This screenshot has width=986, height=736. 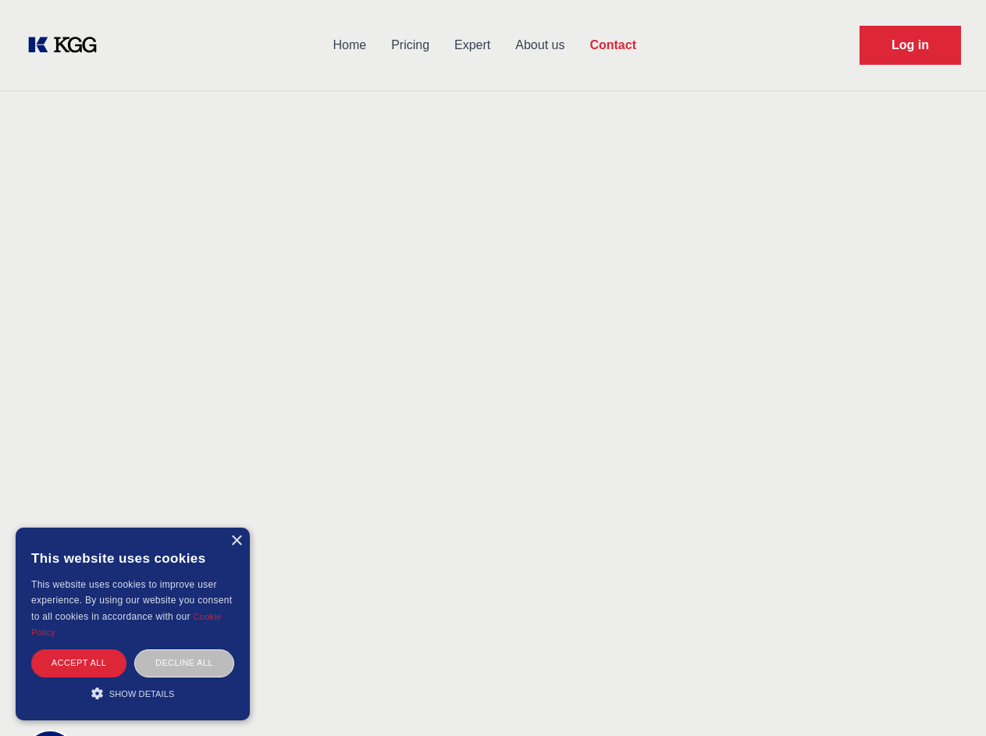 I want to click on a: Cookie Policy, so click(x=127, y=625).